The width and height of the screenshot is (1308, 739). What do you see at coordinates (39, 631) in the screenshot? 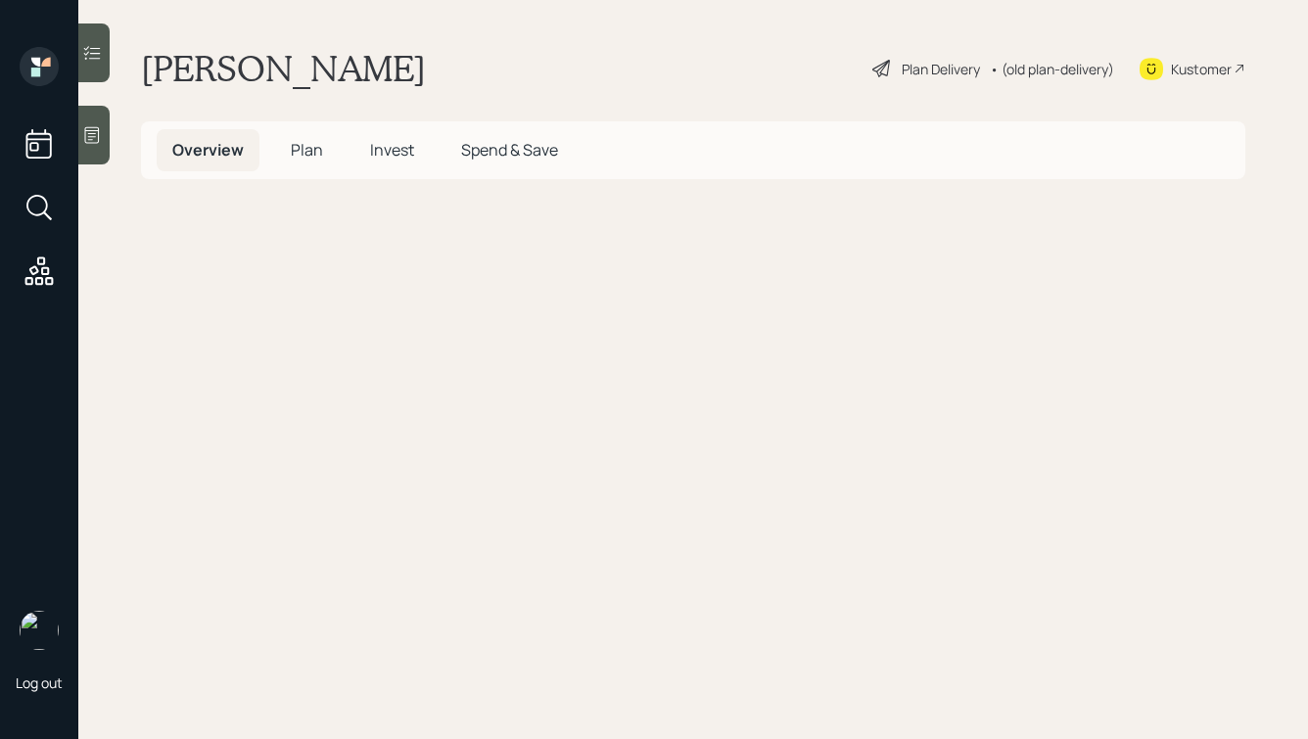
I see `img: hunter_neumayer.jpg` at bounding box center [39, 631].